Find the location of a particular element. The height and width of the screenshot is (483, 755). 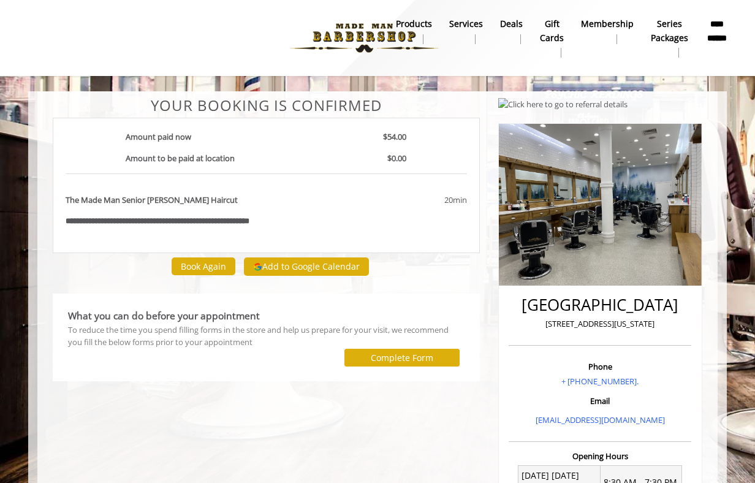

a: ServicesServices is located at coordinates (466, 31).